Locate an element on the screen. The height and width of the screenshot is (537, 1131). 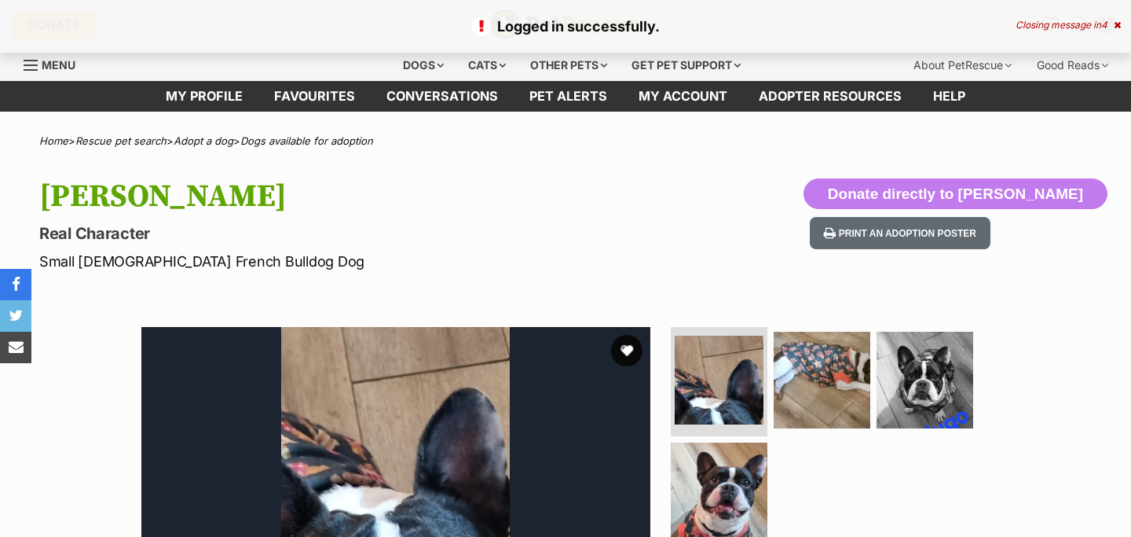
a: Adopter resources is located at coordinates (830, 96).